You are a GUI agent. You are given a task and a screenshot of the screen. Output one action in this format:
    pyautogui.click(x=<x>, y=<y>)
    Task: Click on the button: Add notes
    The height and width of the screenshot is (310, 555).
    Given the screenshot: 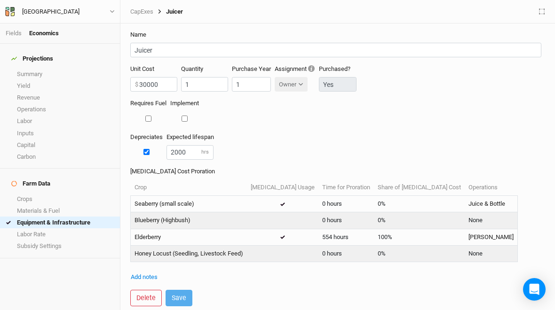 What is the action you would take?
    pyautogui.click(x=144, y=277)
    